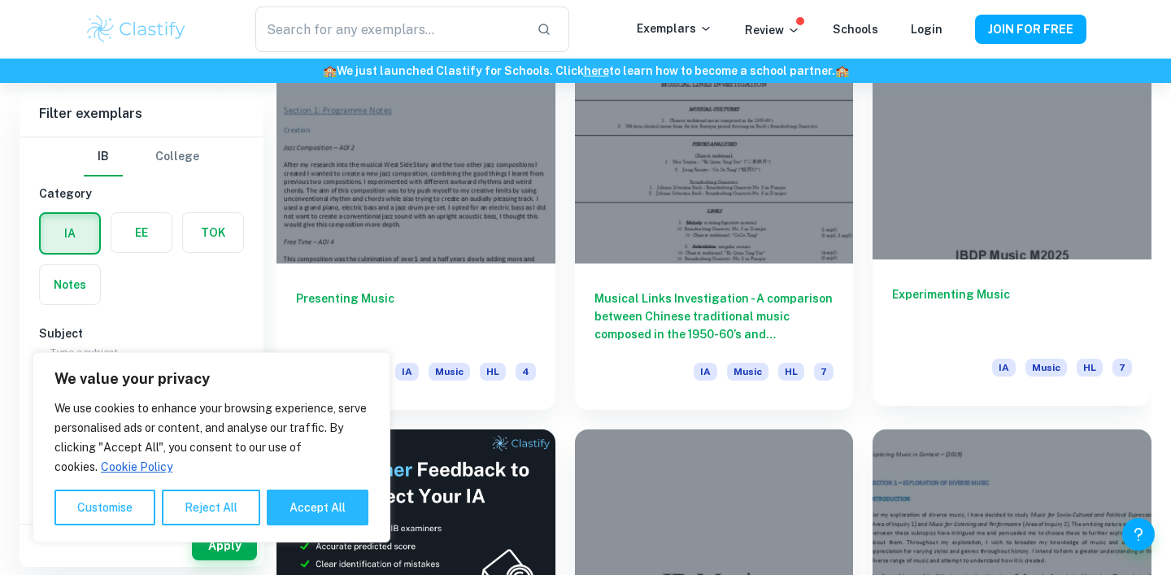 The width and height of the screenshot is (1171, 575). What do you see at coordinates (390, 29) in the screenshot?
I see `input: Search for any exemplars...` at bounding box center [390, 29].